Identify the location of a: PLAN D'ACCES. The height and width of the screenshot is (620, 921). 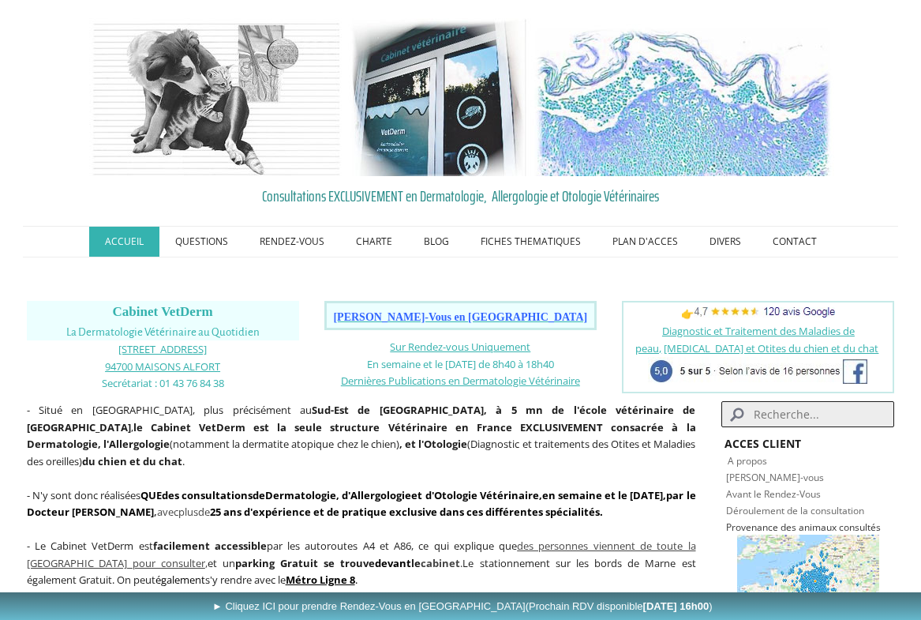
(645, 241).